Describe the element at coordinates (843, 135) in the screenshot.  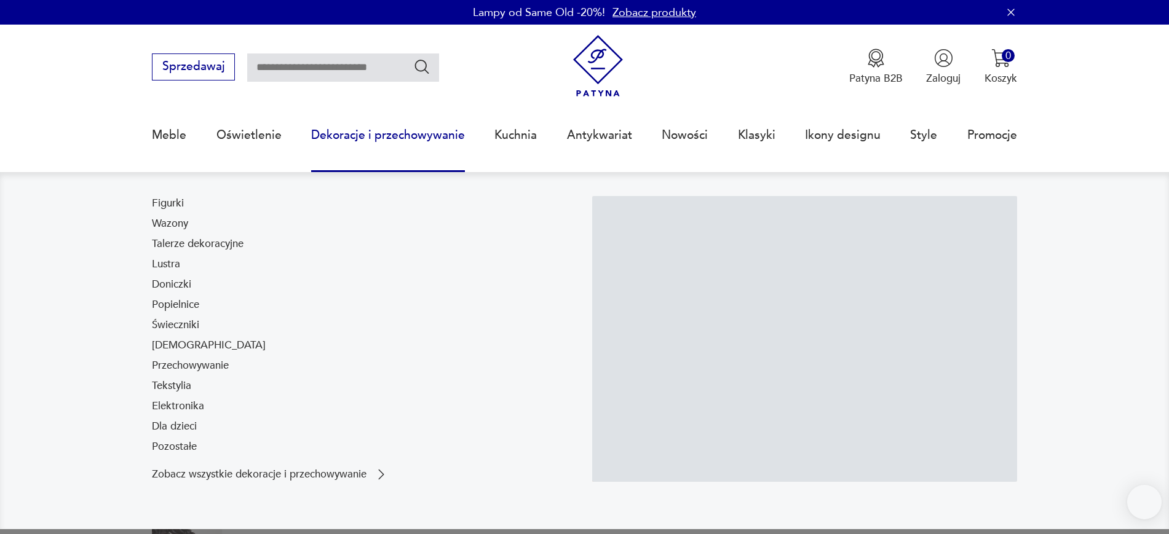
I see `a: Ikony designu` at that location.